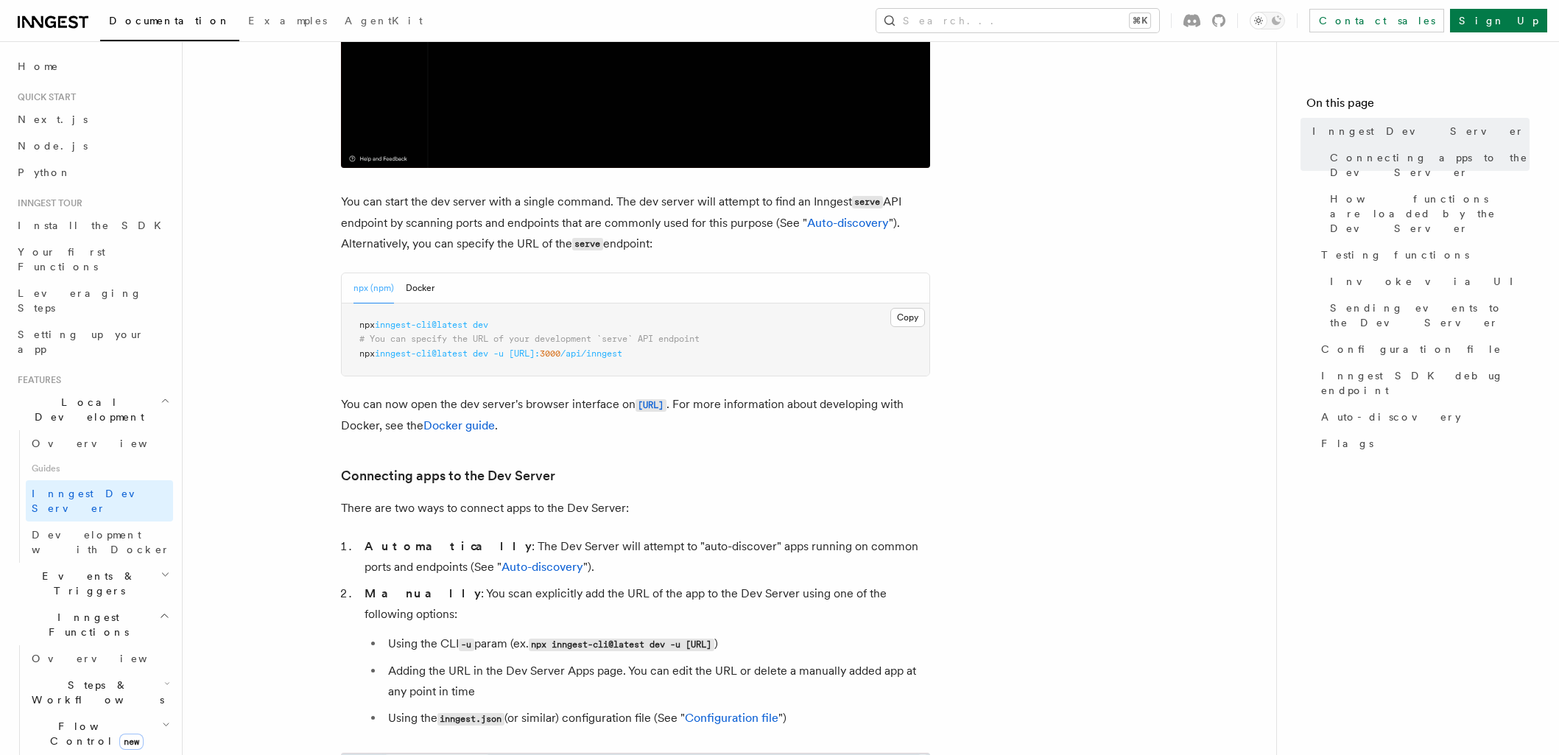  What do you see at coordinates (1376, 21) in the screenshot?
I see `a: Contact sales` at bounding box center [1376, 21].